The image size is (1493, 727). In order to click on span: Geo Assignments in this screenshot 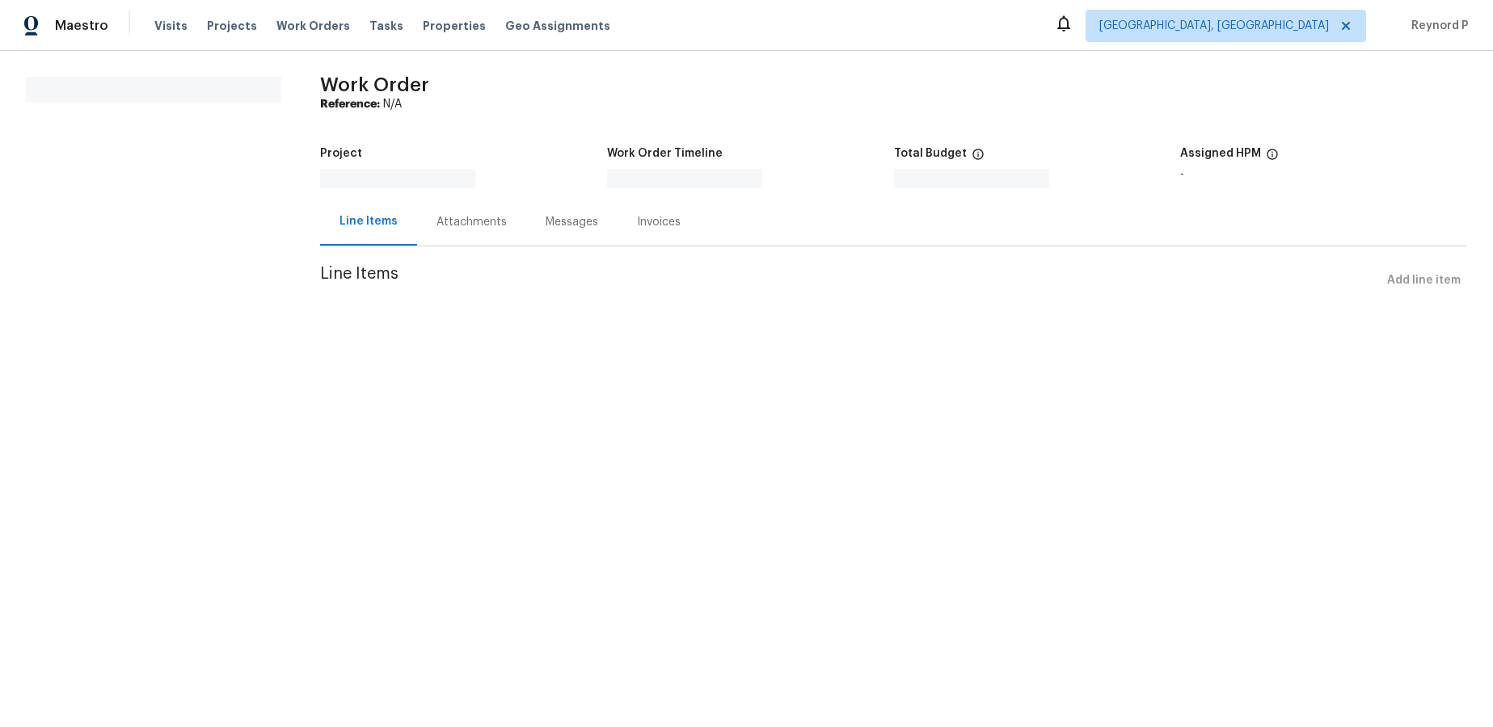, I will do `click(558, 26)`.